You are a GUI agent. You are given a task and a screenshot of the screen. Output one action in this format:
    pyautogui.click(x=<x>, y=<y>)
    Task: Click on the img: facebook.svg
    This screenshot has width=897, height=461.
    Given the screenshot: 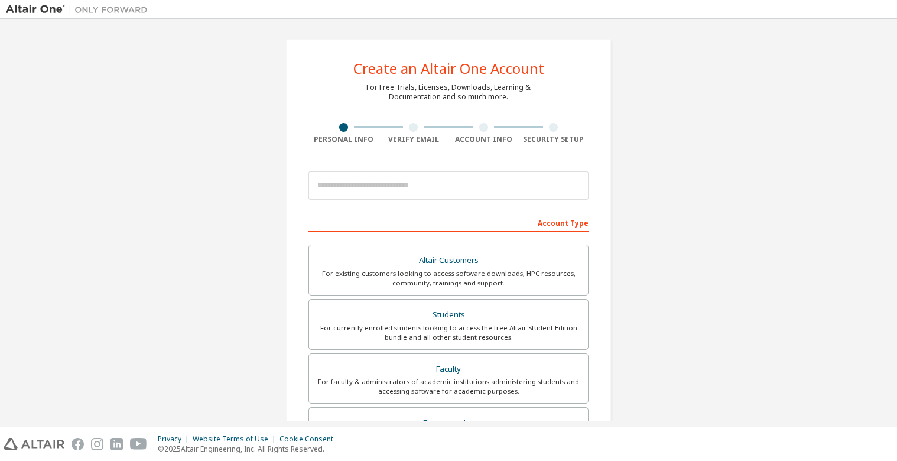 What is the action you would take?
    pyautogui.click(x=77, y=444)
    